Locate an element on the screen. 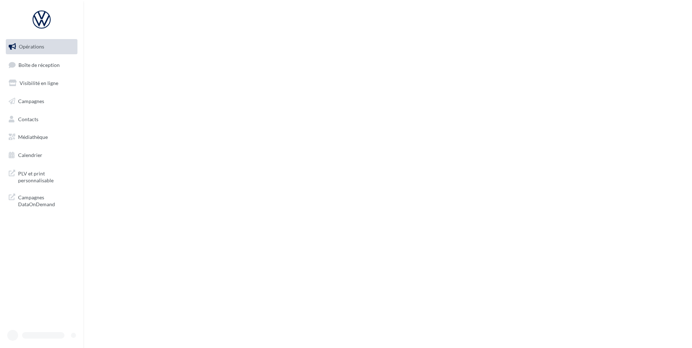 The width and height of the screenshot is (692, 348). a: Campagnes is located at coordinates (42, 101).